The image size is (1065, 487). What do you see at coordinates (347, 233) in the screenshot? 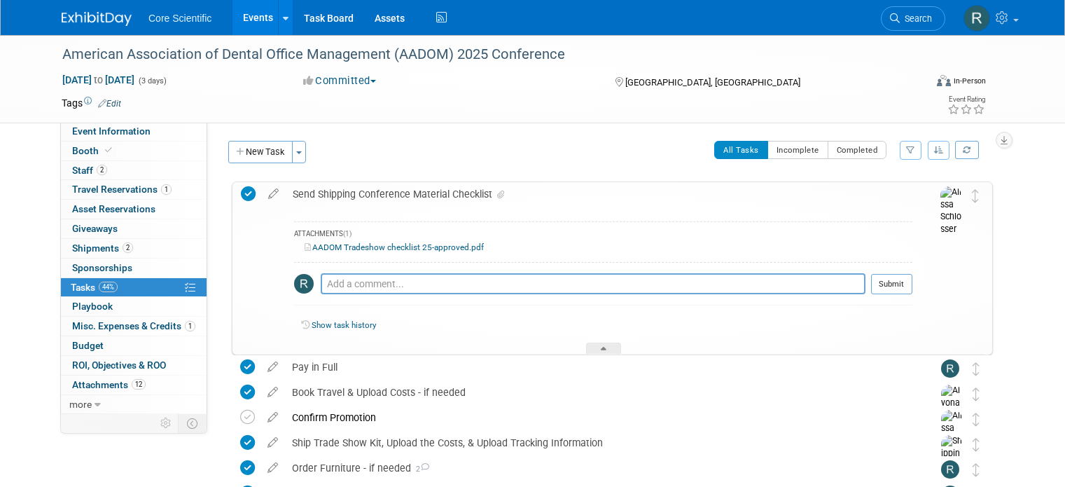
I see `span: (1)` at bounding box center [347, 233].